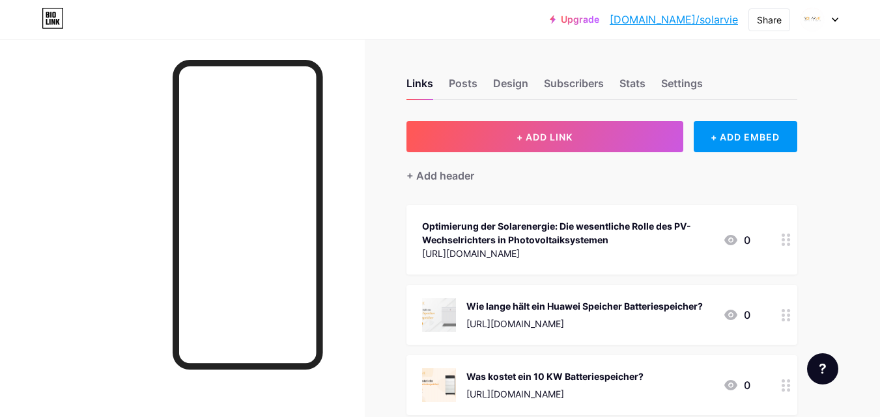 This screenshot has width=880, height=417. I want to click on span: + ADD LINK, so click(544, 137).